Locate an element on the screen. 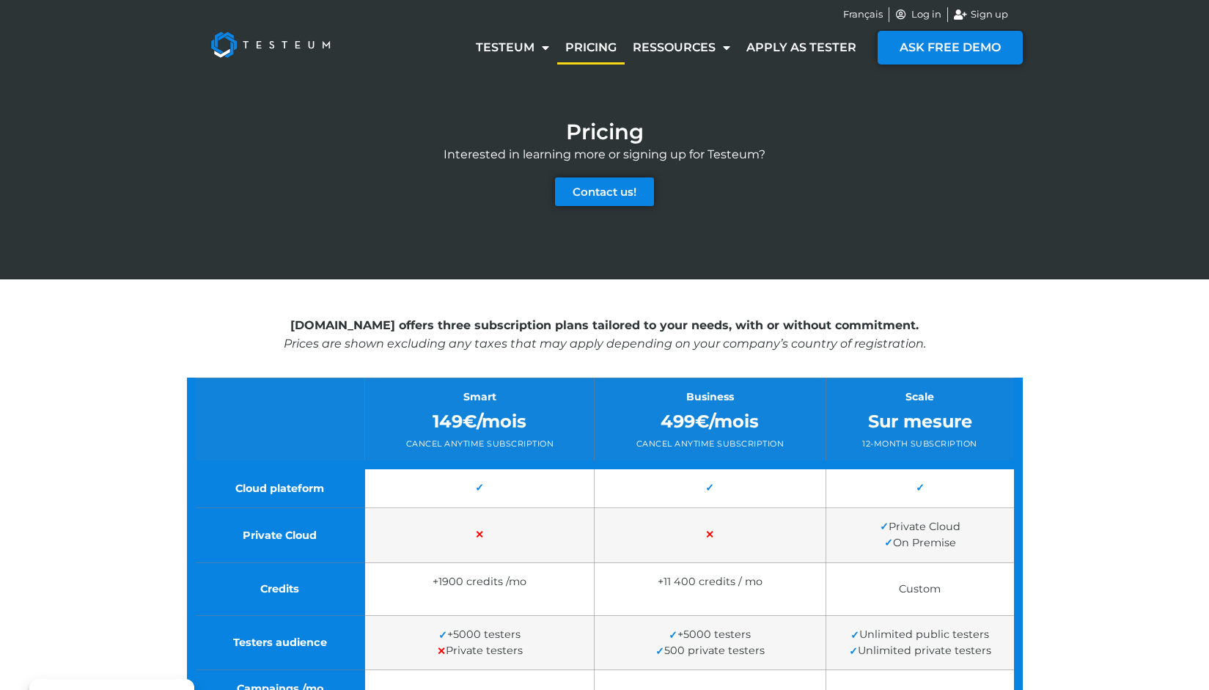  a: Sign up is located at coordinates (981, 15).